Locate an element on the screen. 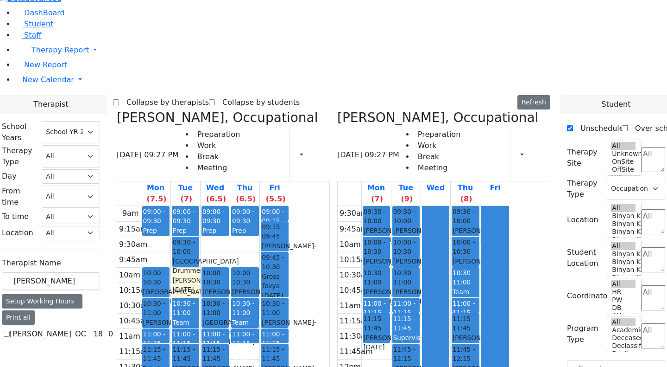  span: Therapist is located at coordinates (51, 104).